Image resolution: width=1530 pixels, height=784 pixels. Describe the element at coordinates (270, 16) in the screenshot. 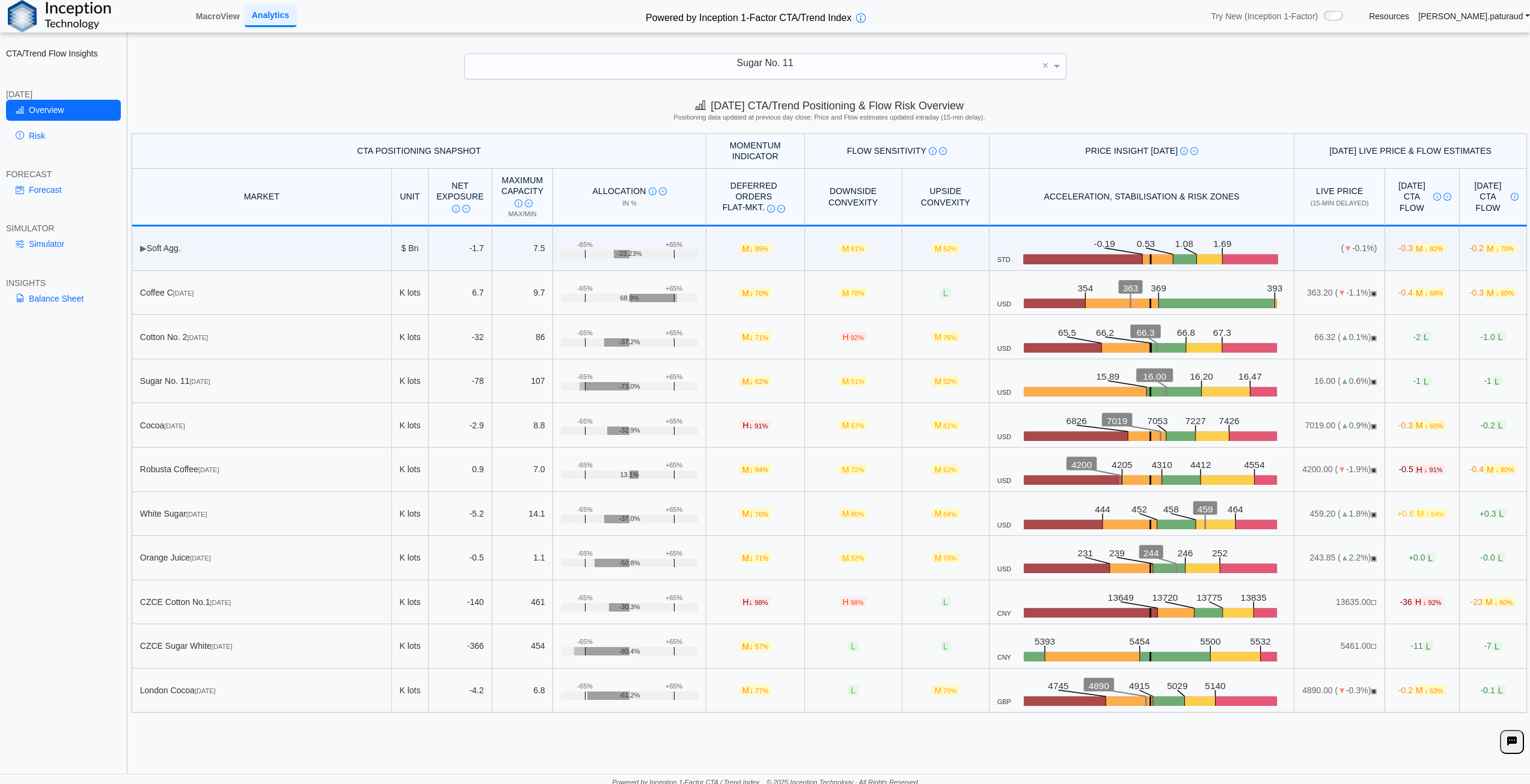

I see `a: Analytics` at that location.